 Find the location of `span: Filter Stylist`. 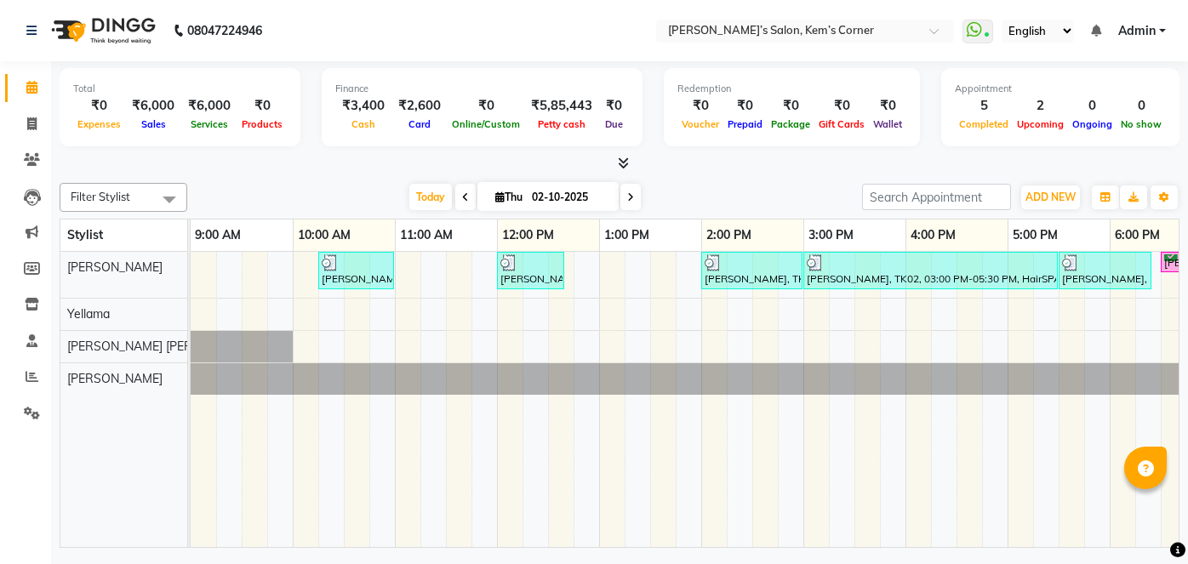

span: Filter Stylist is located at coordinates (100, 197).